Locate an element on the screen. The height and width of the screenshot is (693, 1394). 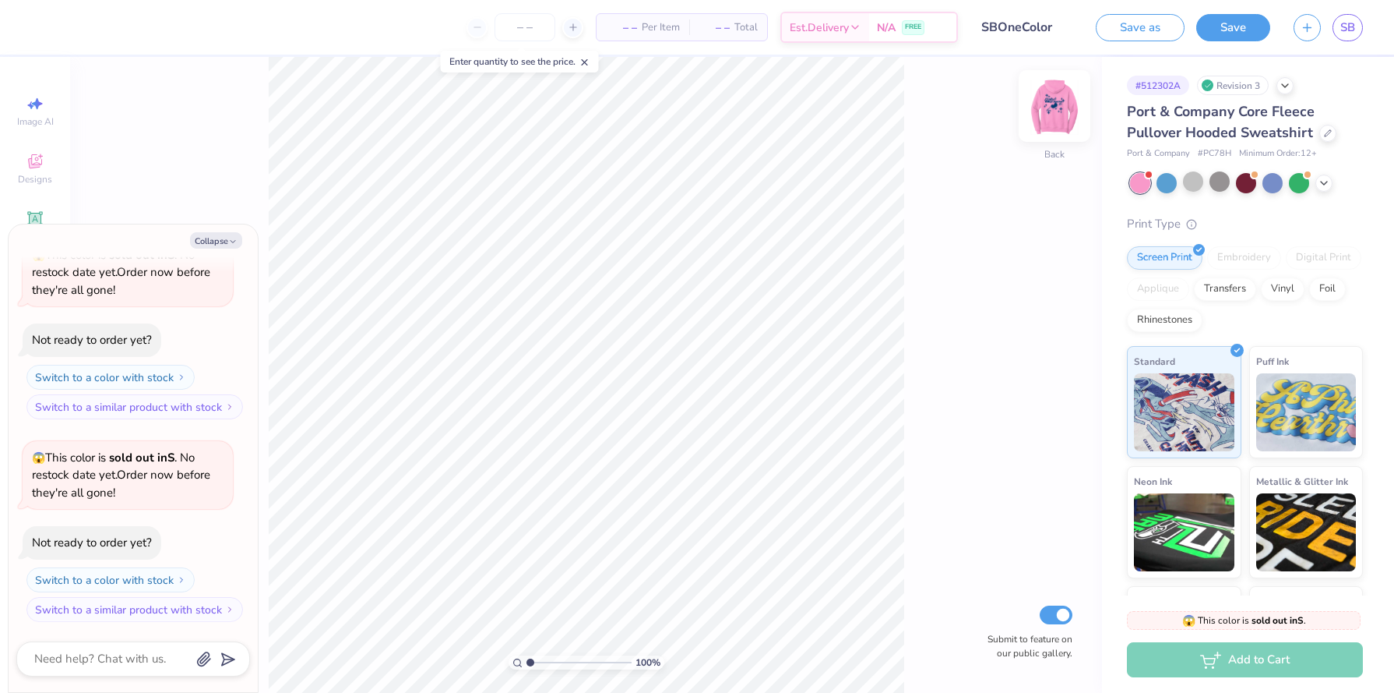
span: Water based Ink is located at coordinates (1292, 601).